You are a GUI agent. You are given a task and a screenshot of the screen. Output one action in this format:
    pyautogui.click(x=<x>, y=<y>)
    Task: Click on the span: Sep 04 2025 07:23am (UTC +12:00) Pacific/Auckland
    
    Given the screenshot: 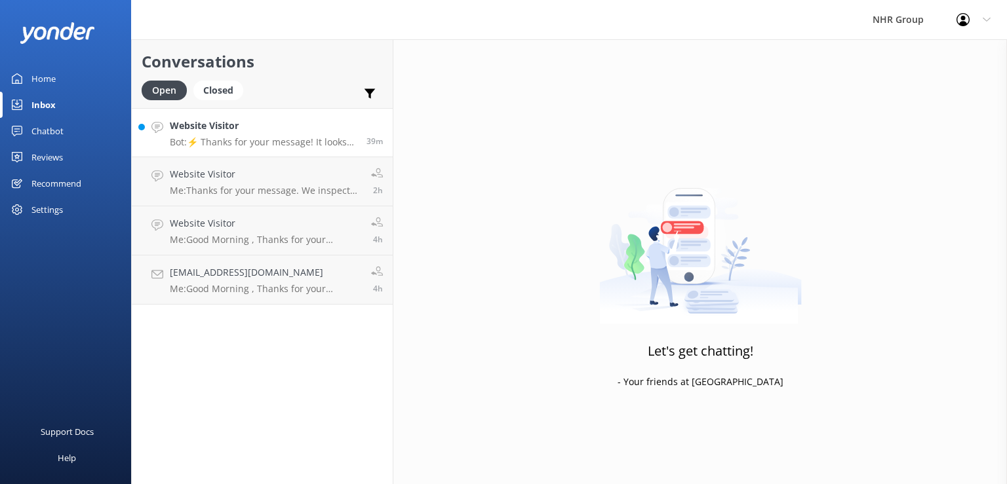 What is the action you would take?
    pyautogui.click(x=378, y=239)
    